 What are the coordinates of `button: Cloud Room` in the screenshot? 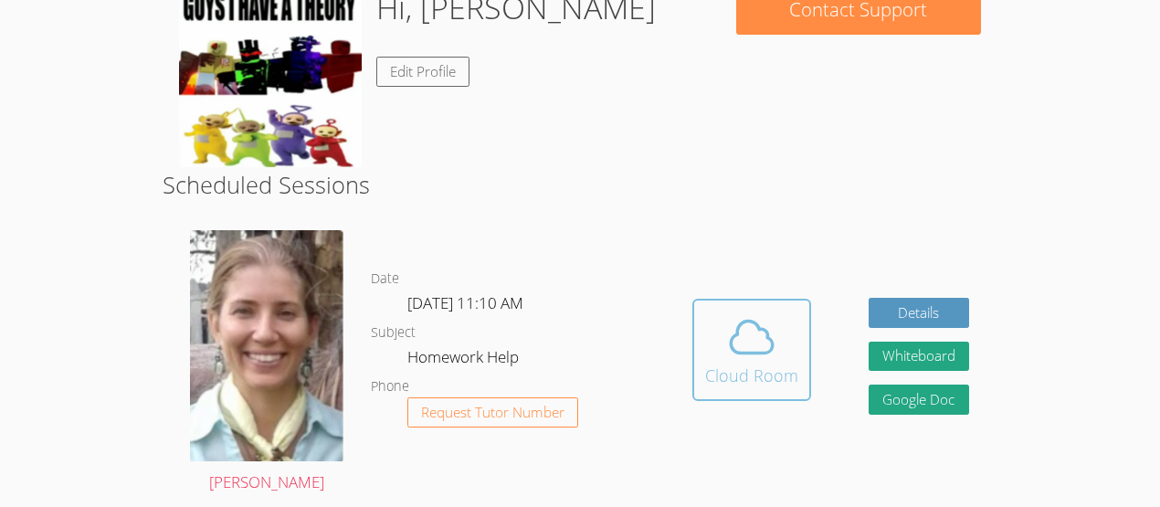 It's located at (752, 350).